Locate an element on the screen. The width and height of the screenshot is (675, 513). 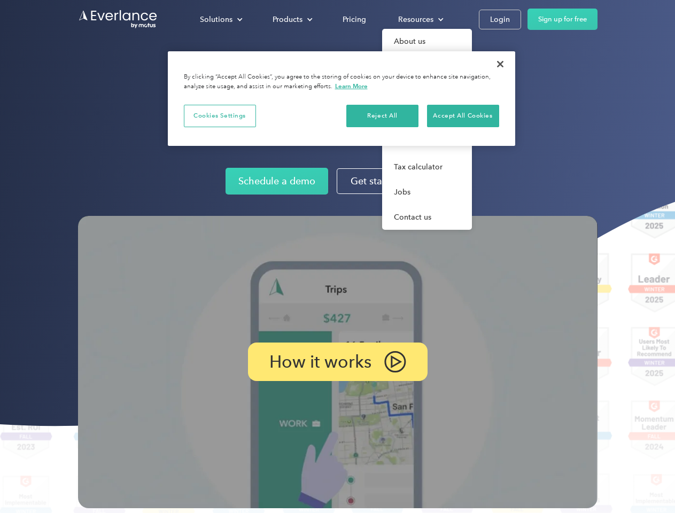
a: Sign up for free is located at coordinates (562, 19).